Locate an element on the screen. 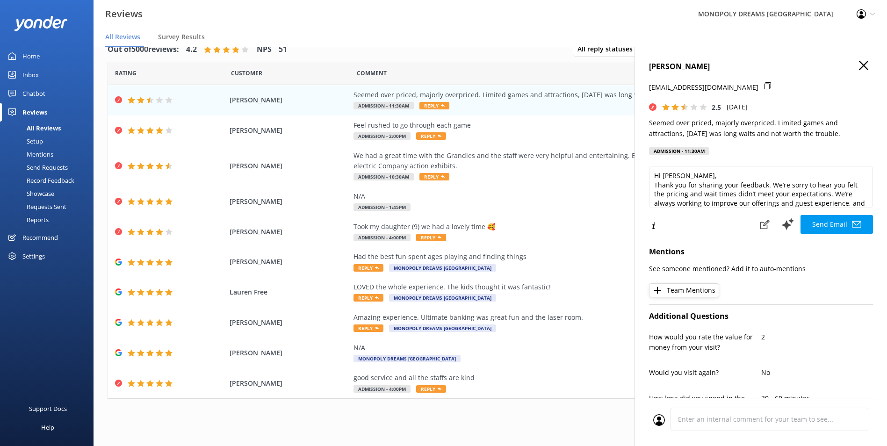  a: Mentions is located at coordinates (50, 154).